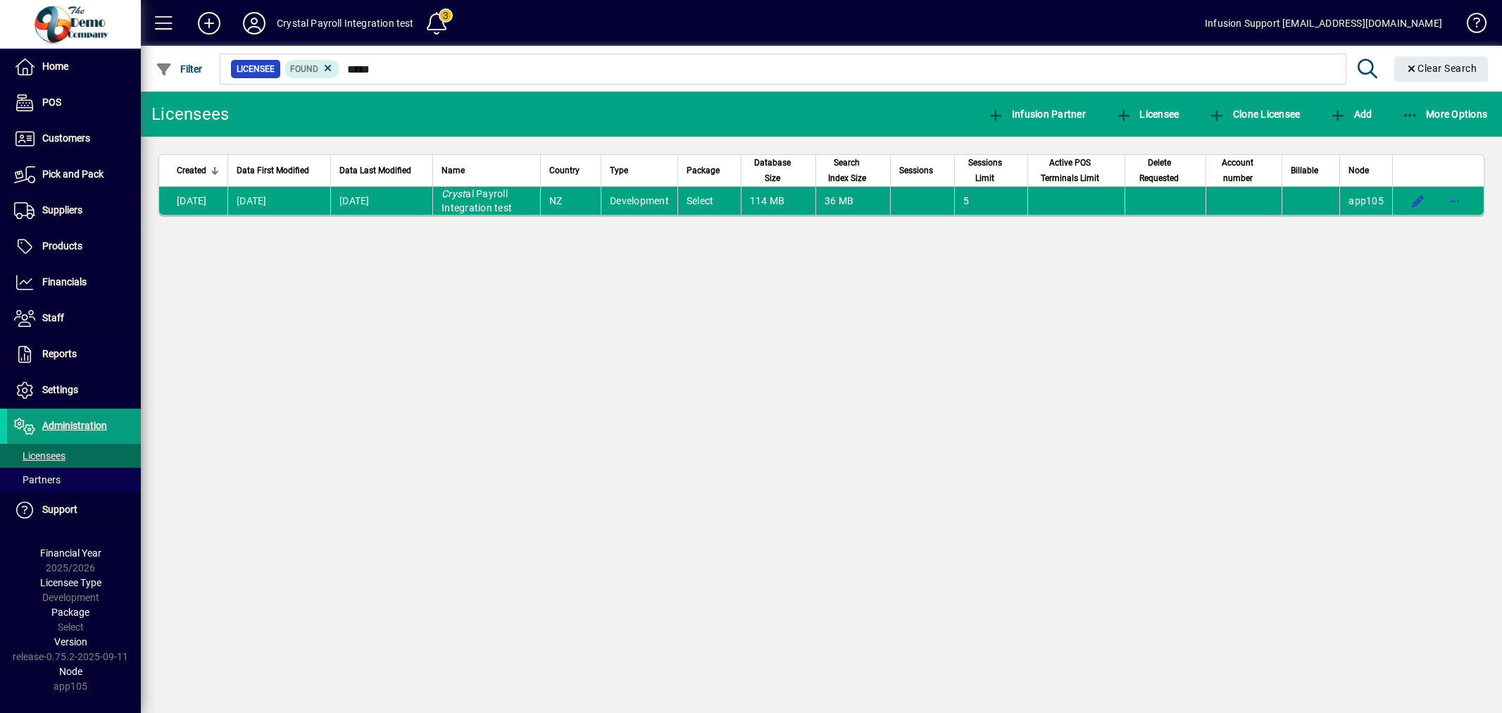 Image resolution: width=1502 pixels, height=713 pixels. What do you see at coordinates (74, 354) in the screenshot?
I see `a: Reports` at bounding box center [74, 354].